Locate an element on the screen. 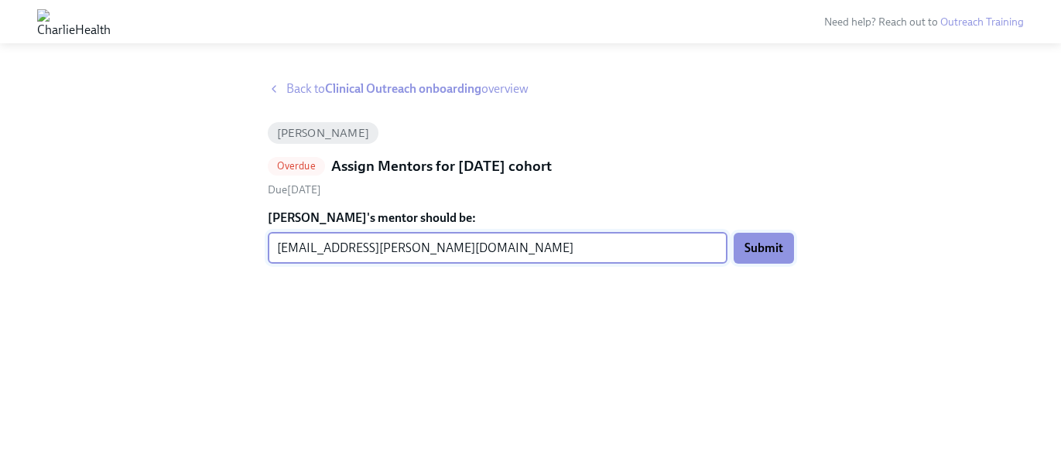 This screenshot has width=1061, height=457. span: Back to overview is located at coordinates (407, 89).